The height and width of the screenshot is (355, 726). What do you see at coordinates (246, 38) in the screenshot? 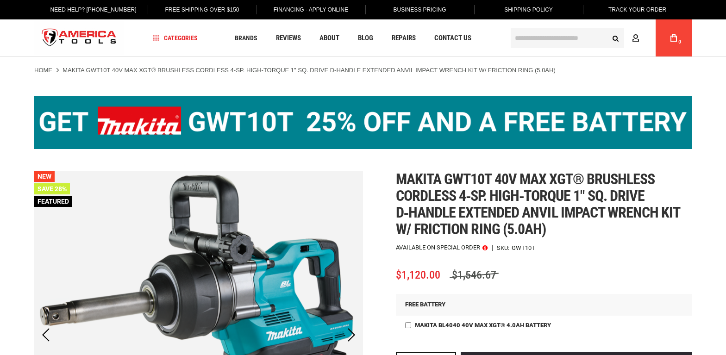
I see `span: Brands` at bounding box center [246, 38].